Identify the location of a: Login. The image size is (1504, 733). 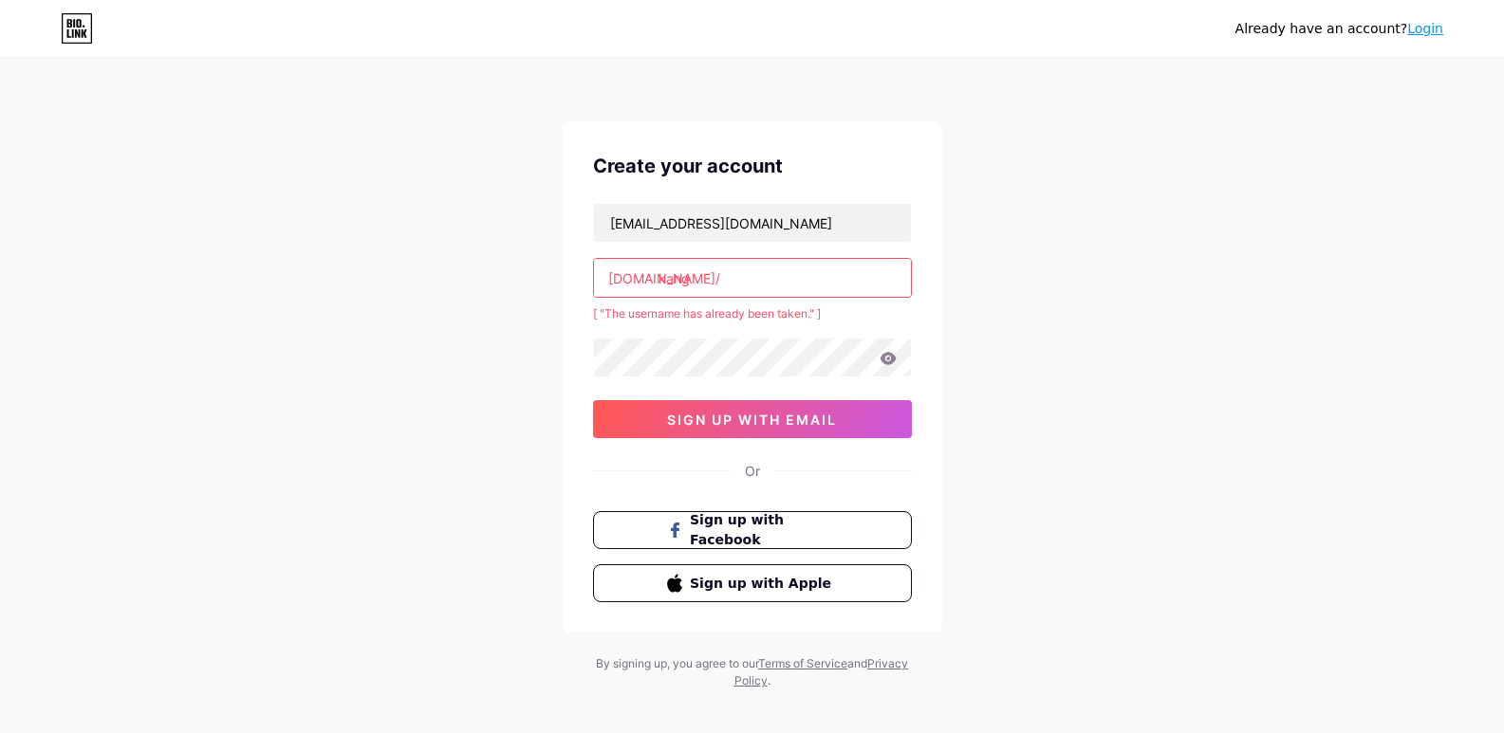
(1425, 28).